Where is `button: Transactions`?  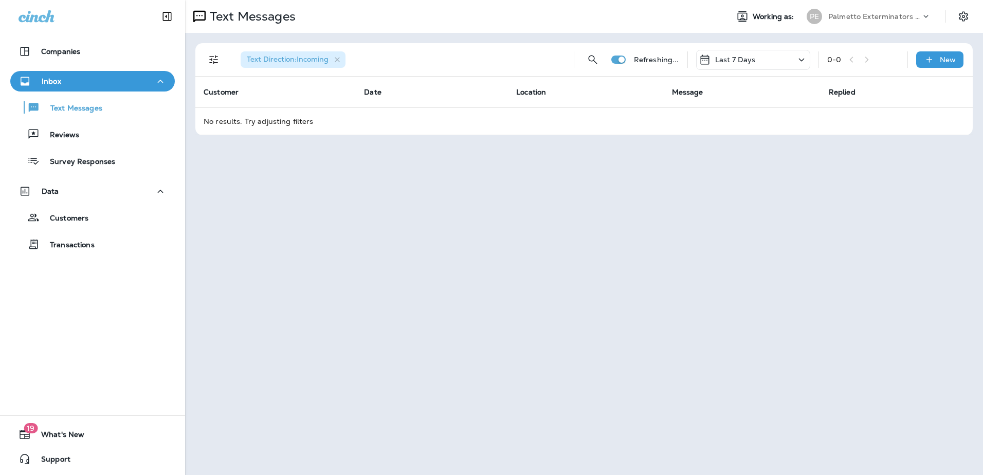
button: Transactions is located at coordinates (93, 244).